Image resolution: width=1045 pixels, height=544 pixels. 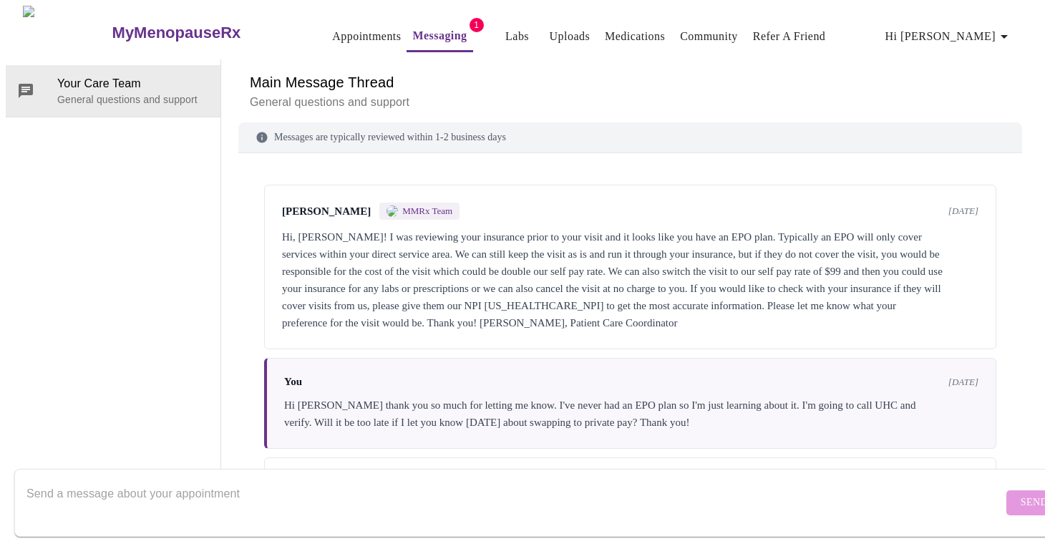 I want to click on button: Medications, so click(x=635, y=36).